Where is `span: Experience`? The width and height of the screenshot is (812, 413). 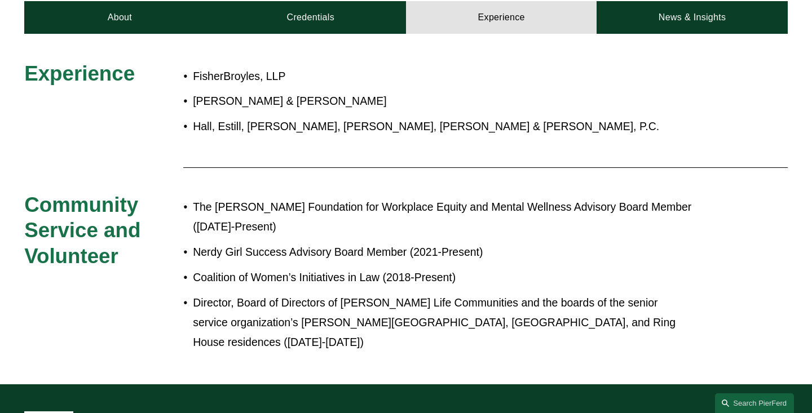 span: Experience is located at coordinates (80, 73).